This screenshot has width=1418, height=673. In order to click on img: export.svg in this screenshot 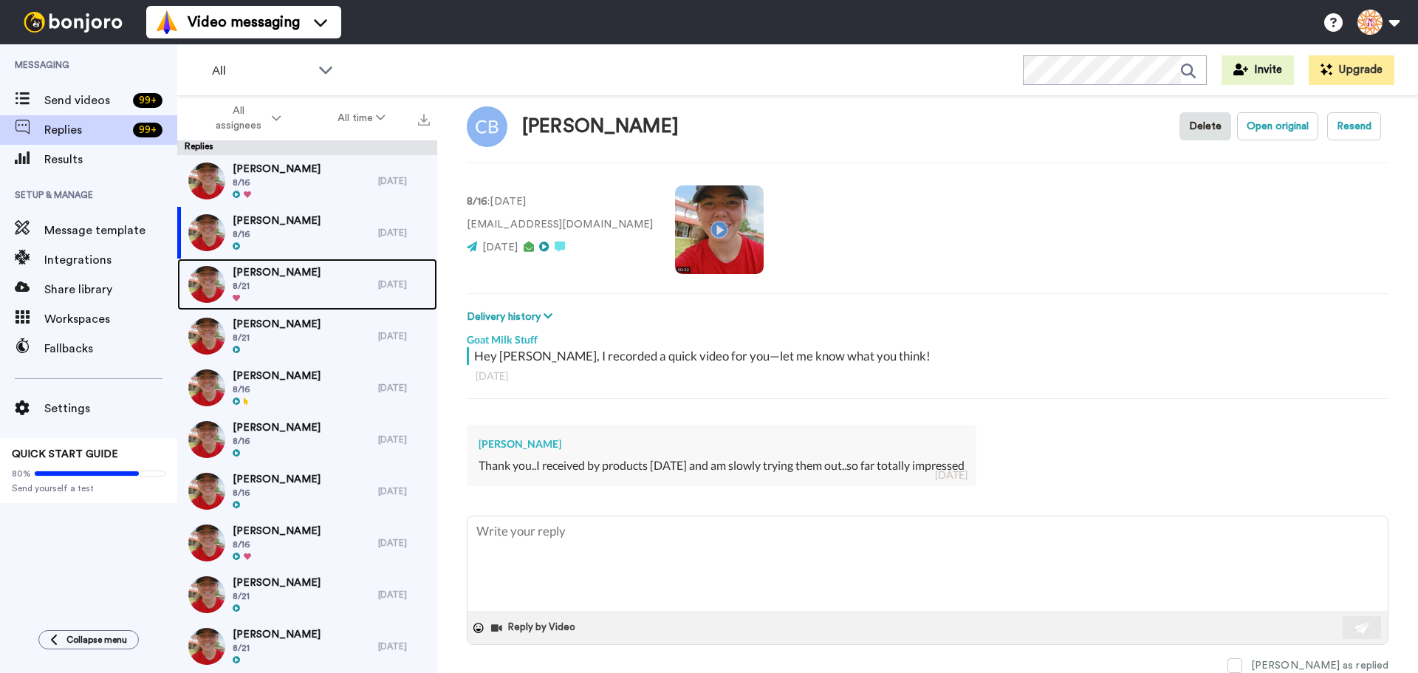, I will do `click(424, 120)`.